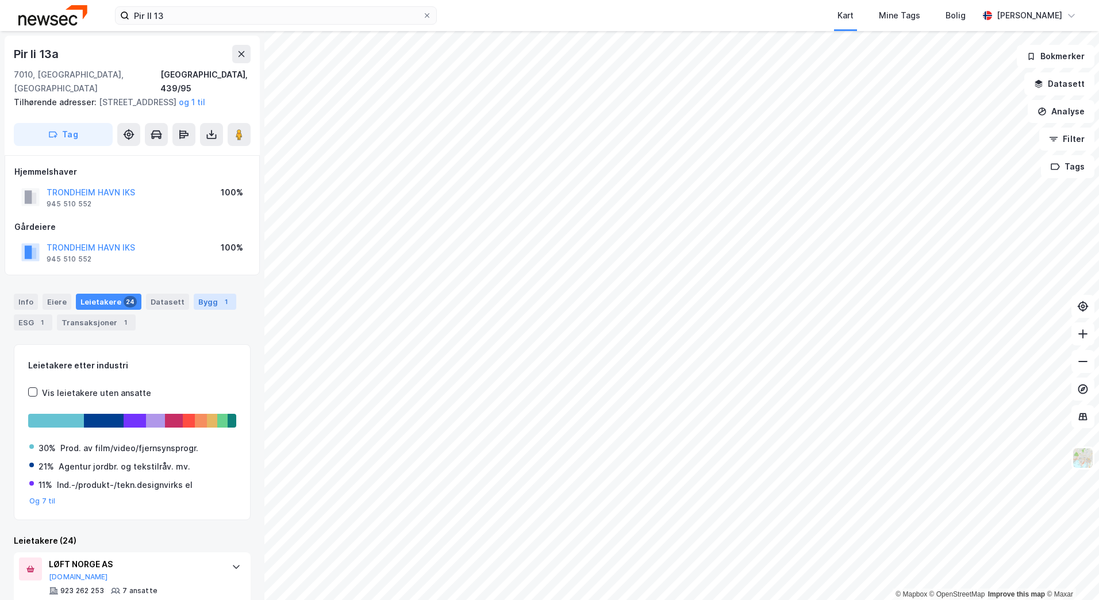 This screenshot has width=1099, height=600. What do you see at coordinates (1060, 84) in the screenshot?
I see `button: Datasett` at bounding box center [1060, 84].